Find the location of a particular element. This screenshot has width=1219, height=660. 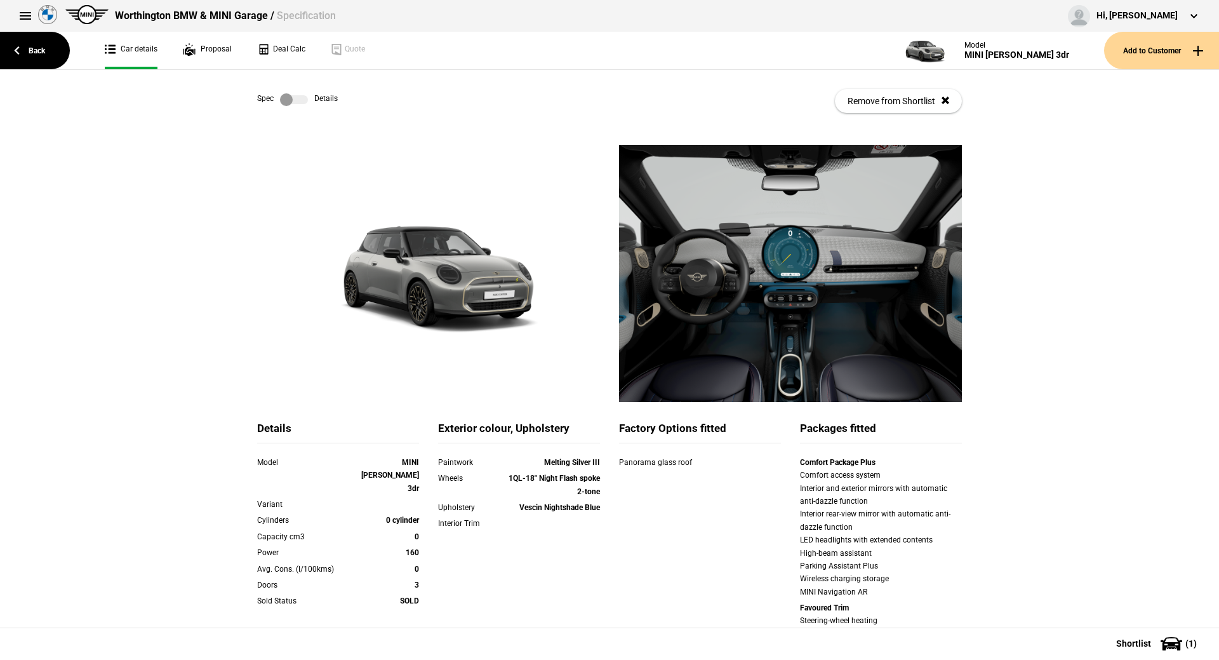

strong: Favoured Trim is located at coordinates (824, 608).